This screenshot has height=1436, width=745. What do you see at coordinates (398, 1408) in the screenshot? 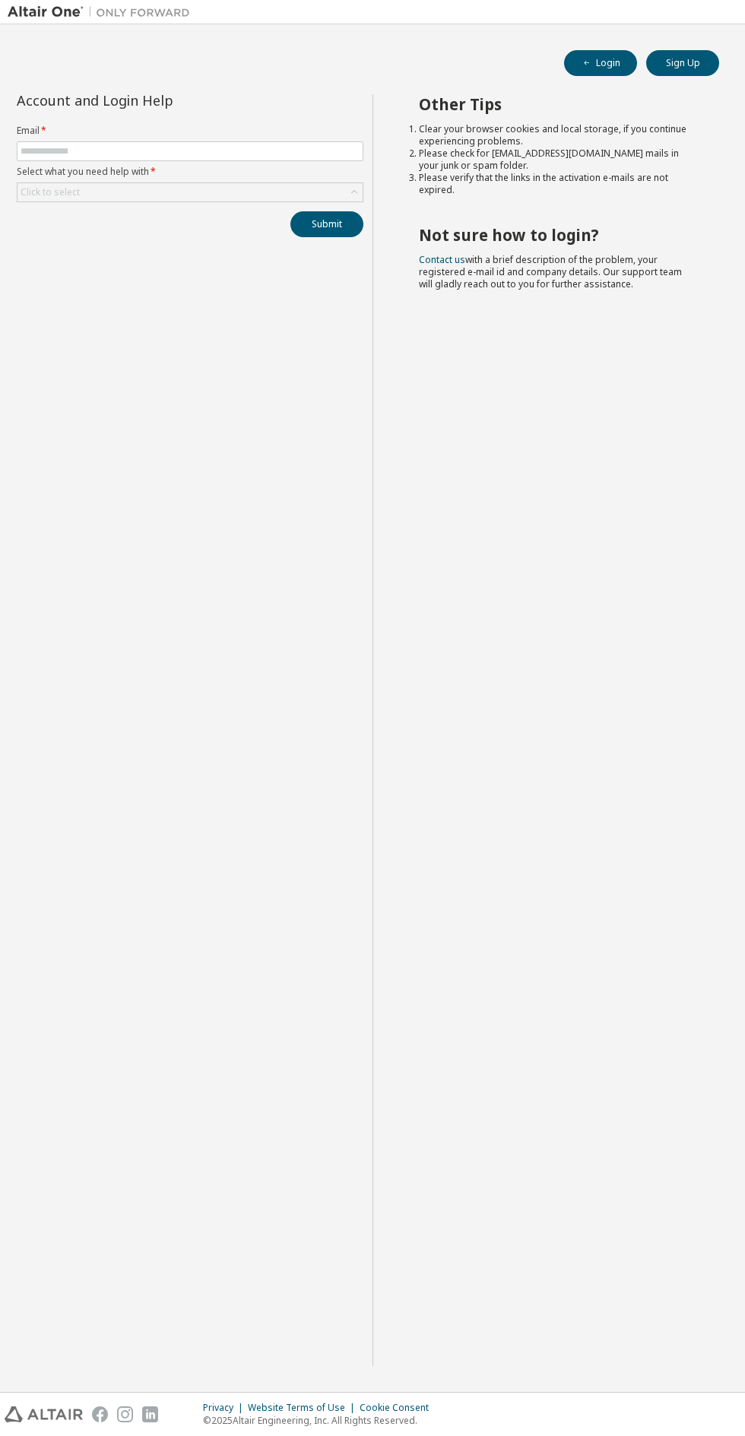
I see `div: Cookie Consent` at bounding box center [398, 1408].